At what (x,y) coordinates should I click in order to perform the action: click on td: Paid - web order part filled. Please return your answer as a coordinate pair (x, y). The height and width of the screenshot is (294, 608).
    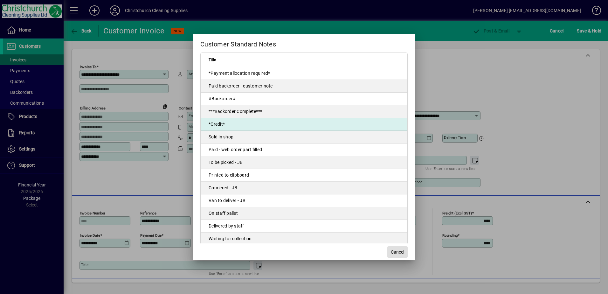
    Looking at the image, I should click on (304, 150).